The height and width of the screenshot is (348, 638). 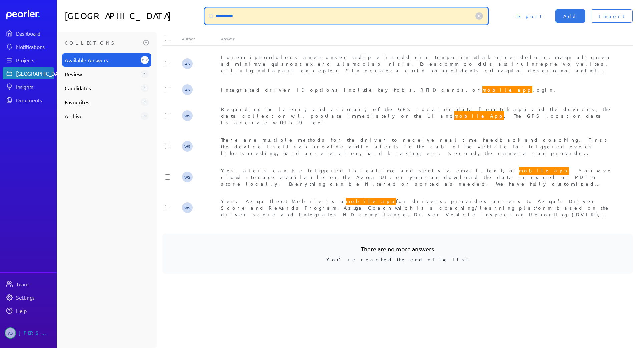 I want to click on span: Regarding the latency and accuracy of the GPS location data from teh app and the devices, the dat..., so click(x=416, y=116).